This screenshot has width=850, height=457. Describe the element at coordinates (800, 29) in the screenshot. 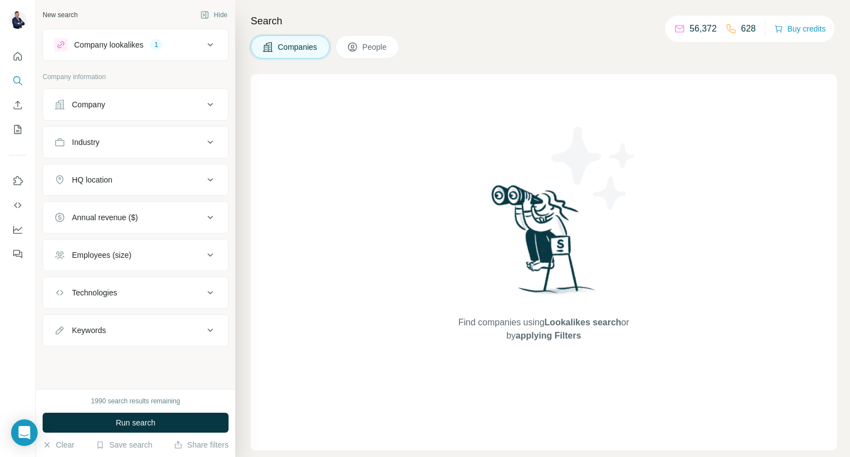

I see `button: Buy credits` at that location.